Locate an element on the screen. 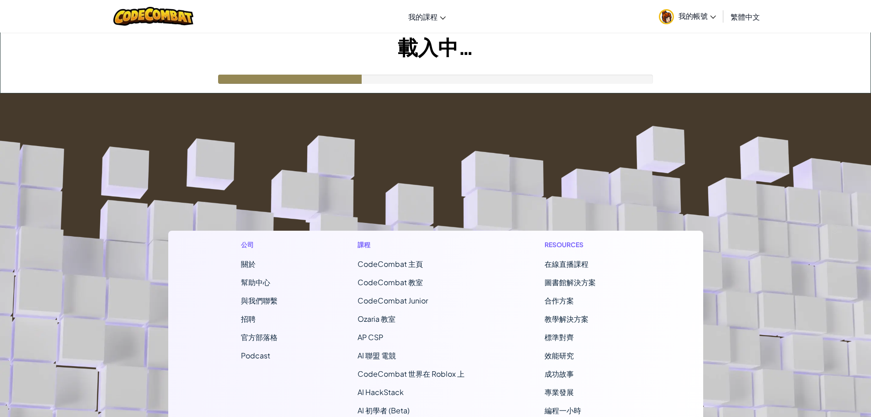 This screenshot has width=871, height=417. a: 幫助中心 is located at coordinates (256, 282).